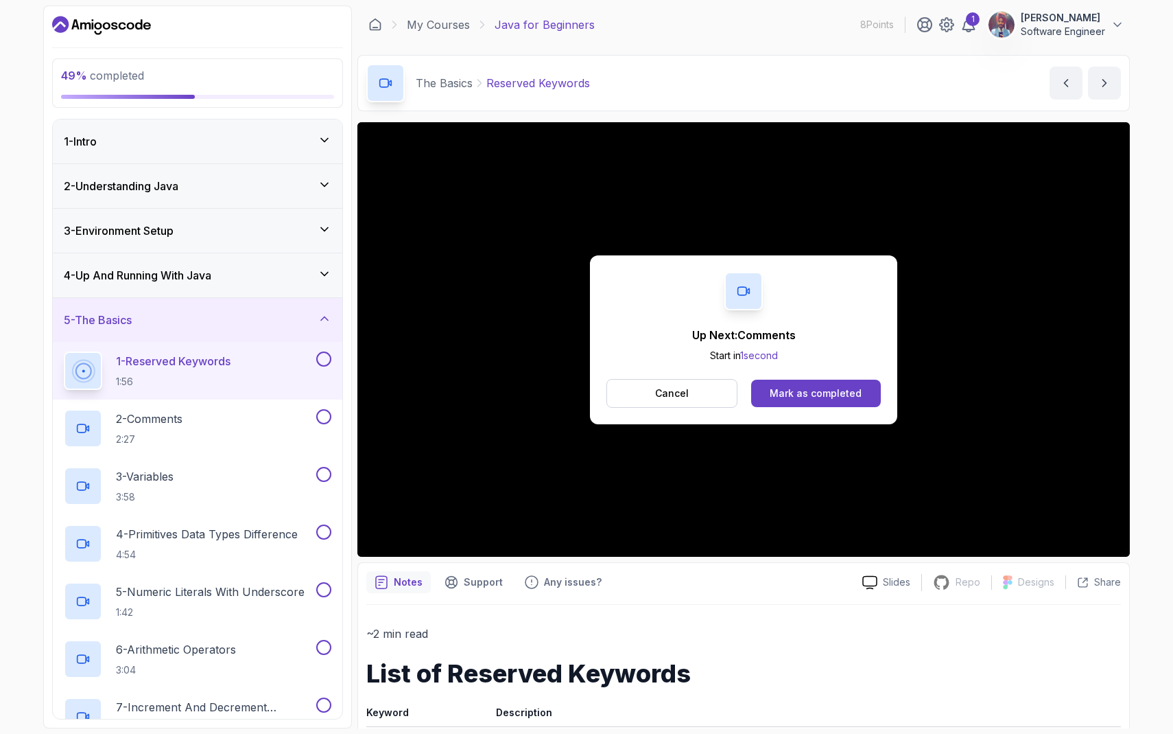 This screenshot has height=734, width=1173. I want to click on p: 5 - Numeric Literals With Underscore, so click(210, 591).